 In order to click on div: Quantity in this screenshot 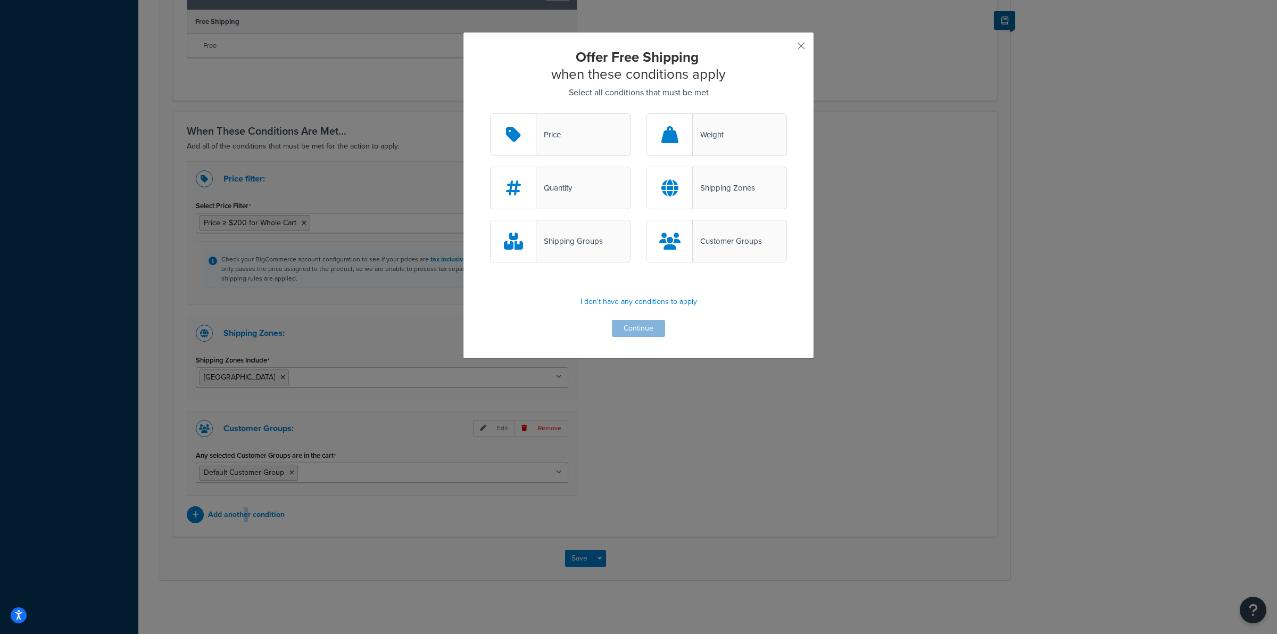, I will do `click(554, 188)`.